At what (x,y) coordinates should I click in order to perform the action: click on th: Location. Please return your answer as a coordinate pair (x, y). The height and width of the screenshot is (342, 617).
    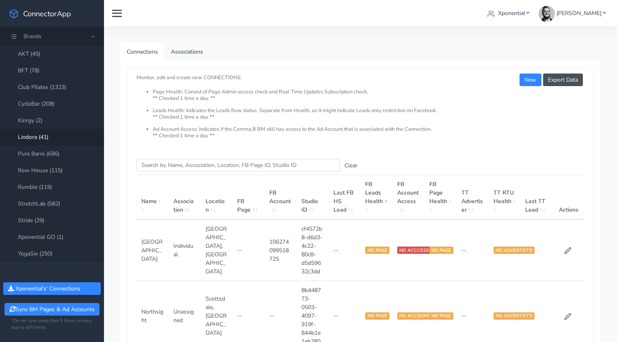
    Looking at the image, I should click on (216, 197).